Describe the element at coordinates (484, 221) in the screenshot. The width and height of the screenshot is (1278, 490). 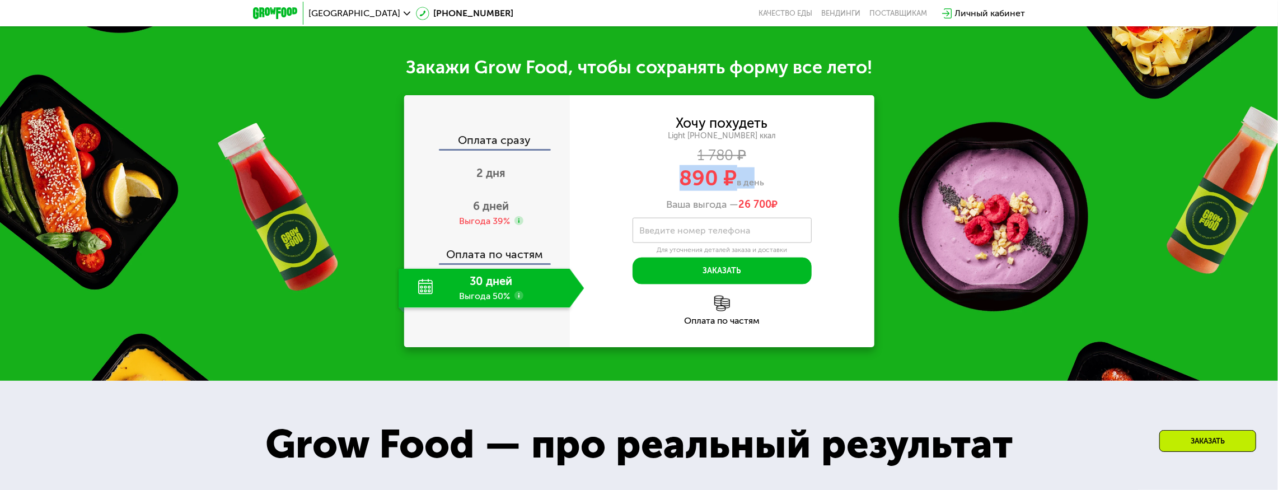
I see `div: Выгода 39%` at that location.